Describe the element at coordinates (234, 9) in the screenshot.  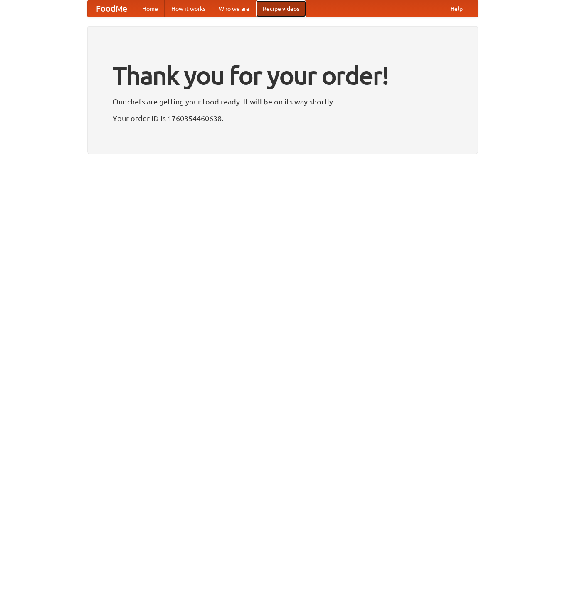
I see `a: Who we are` at that location.